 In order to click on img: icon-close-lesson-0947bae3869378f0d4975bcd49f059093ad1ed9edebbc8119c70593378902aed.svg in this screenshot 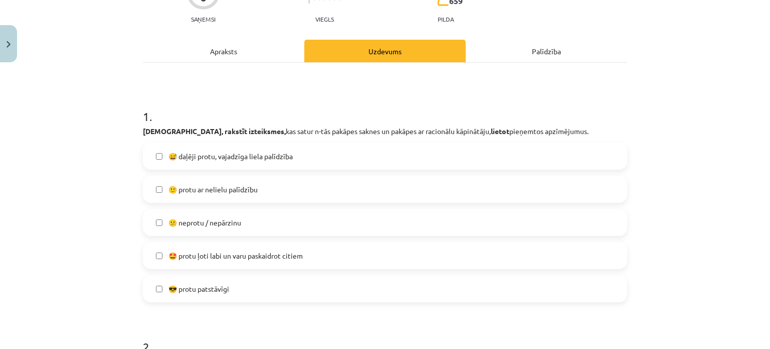, I will do `click(9, 44)`.